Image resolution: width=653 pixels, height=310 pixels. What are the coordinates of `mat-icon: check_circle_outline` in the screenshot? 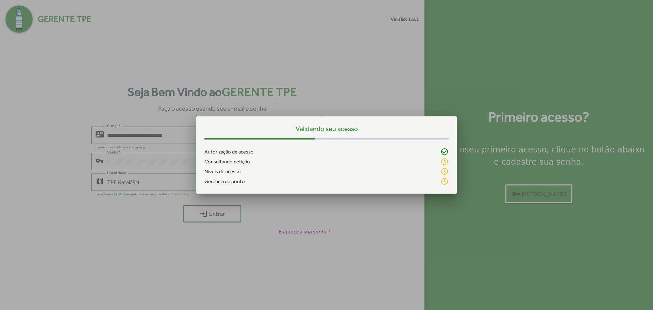 It's located at (444, 152).